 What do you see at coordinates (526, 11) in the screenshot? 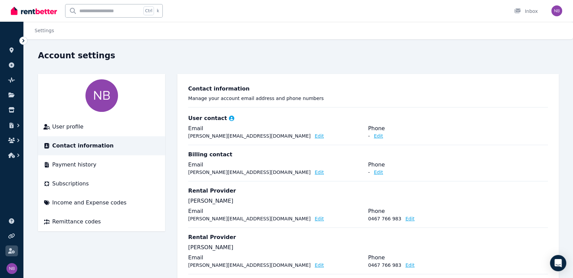
I see `div: Inbox` at bounding box center [526, 11].